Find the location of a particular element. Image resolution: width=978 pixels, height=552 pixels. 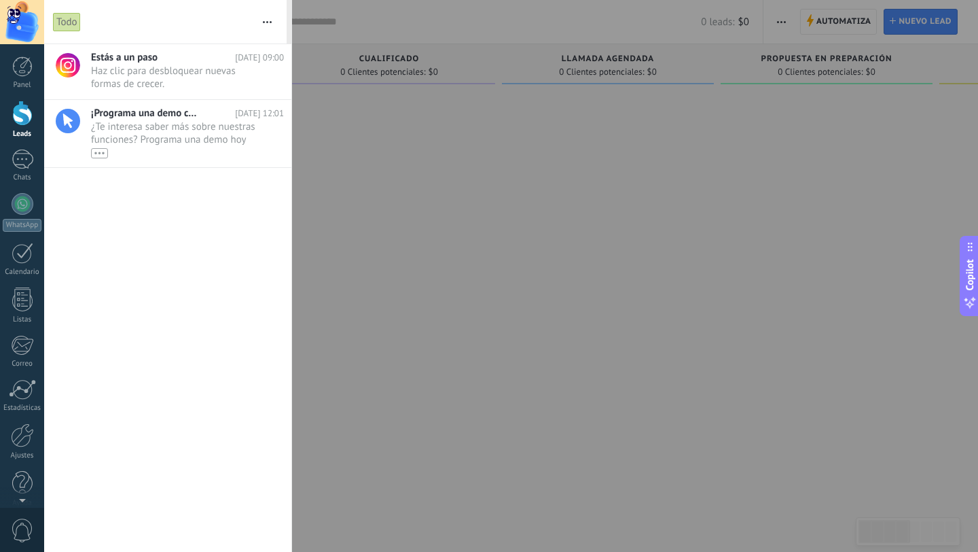

span: Haz clic para desbloquear nuevas formas de crecer. is located at coordinates (175, 77).